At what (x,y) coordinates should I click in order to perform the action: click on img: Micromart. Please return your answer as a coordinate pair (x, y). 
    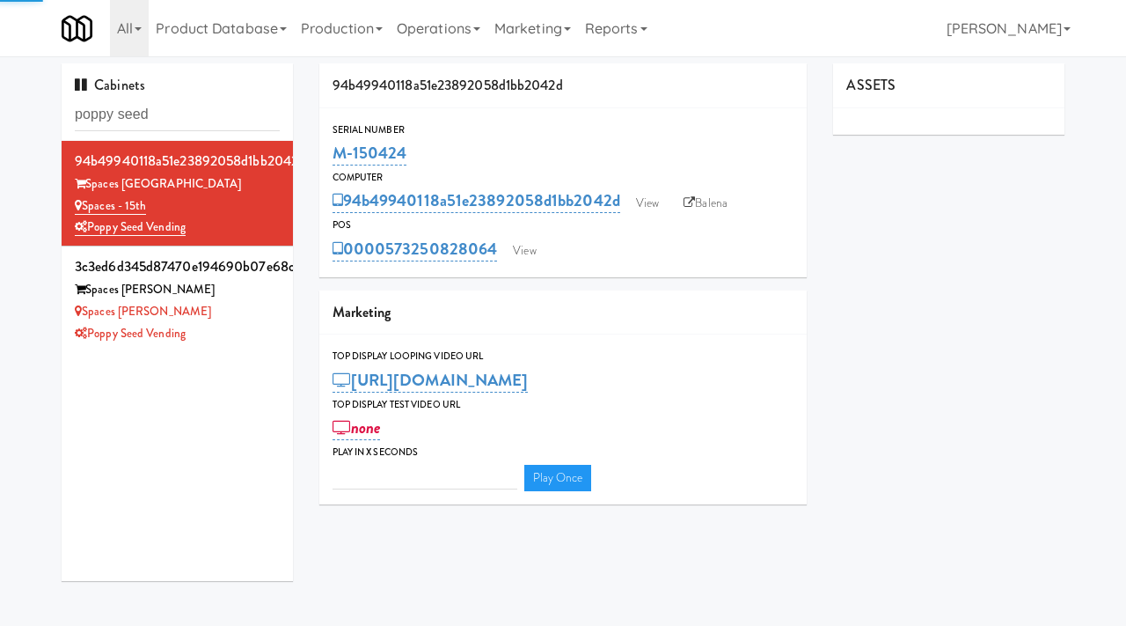
    Looking at the image, I should click on (77, 28).